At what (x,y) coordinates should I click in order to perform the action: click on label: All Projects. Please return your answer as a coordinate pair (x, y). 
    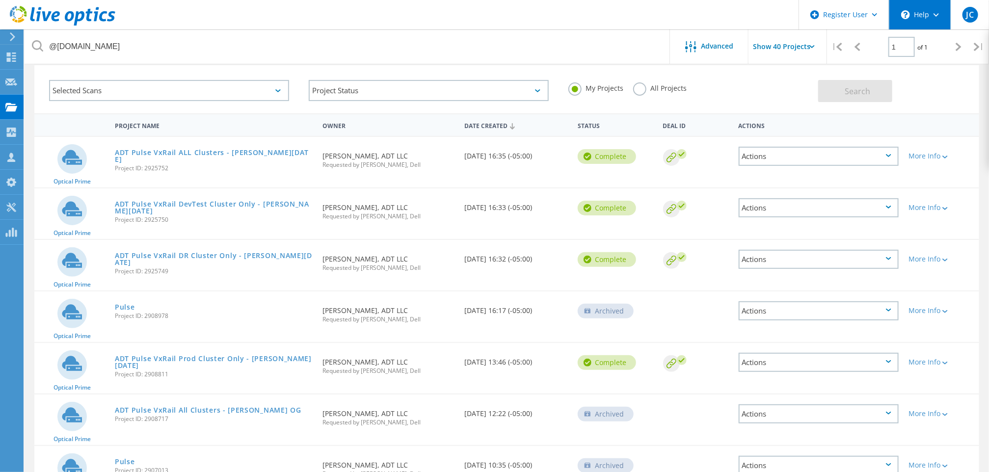
    Looking at the image, I should click on (659, 87).